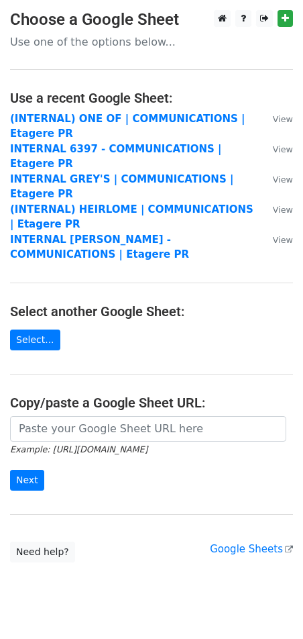 The width and height of the screenshot is (303, 639). Describe the element at coordinates (152, 311) in the screenshot. I see `h4: Select another Google Sheet:` at that location.